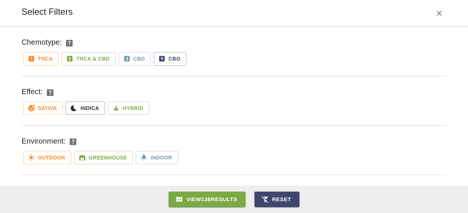 This screenshot has height=213, width=468. What do you see at coordinates (69, 43) in the screenshot?
I see `button: Chemotype refers to a specific combination of chemical compounds, particularly cannabinoids and t...` at bounding box center [69, 43].